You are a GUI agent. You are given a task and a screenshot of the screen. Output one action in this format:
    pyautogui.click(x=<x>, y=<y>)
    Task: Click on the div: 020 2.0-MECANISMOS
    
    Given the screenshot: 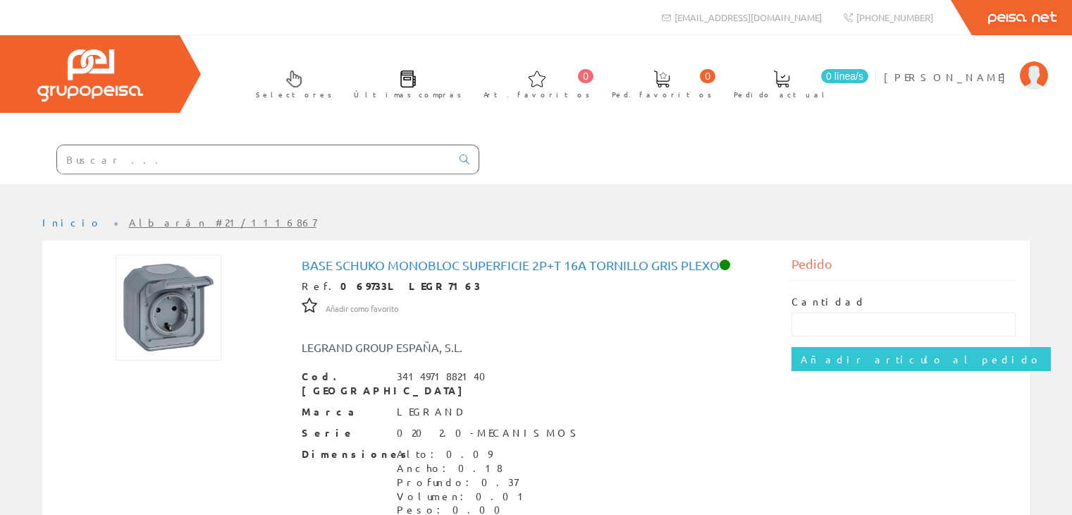 What is the action you would take?
    pyautogui.click(x=490, y=433)
    